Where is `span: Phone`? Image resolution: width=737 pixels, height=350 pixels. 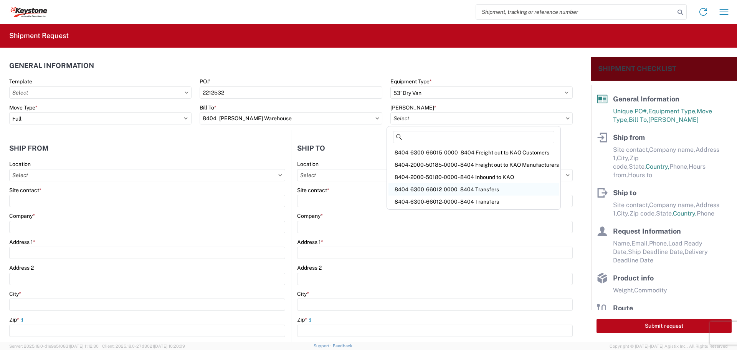 span: Phone is located at coordinates (706, 213).